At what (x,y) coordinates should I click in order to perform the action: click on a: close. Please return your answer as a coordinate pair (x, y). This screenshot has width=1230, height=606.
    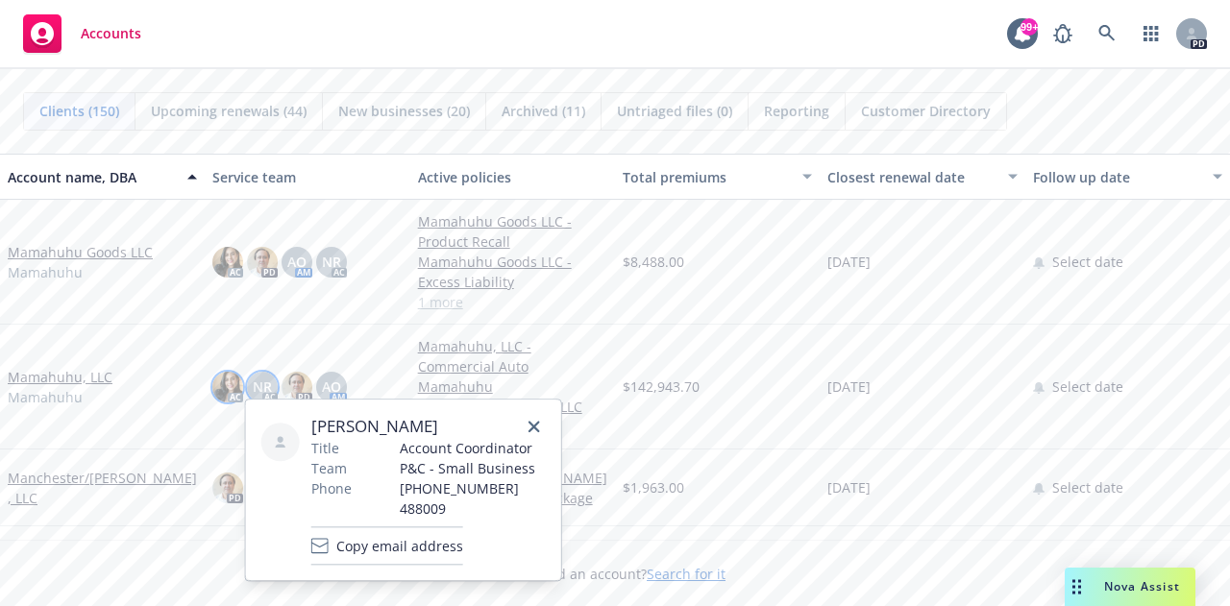
    Looking at the image, I should click on (534, 427).